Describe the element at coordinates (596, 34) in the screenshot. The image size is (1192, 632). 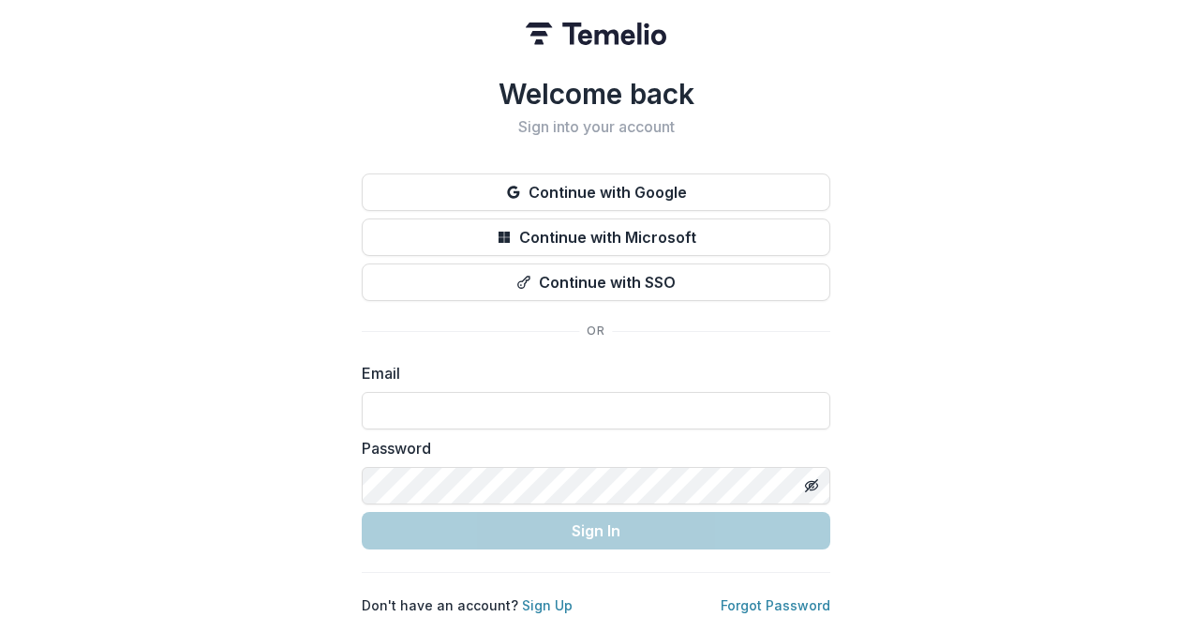
I see `img: Temelio` at that location.